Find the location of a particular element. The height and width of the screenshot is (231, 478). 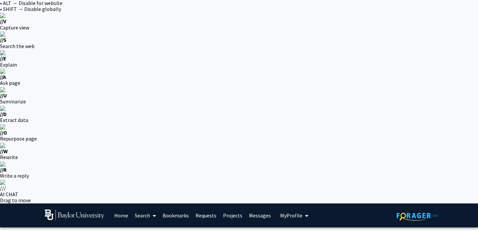

img: Baylor University Logo is located at coordinates (74, 215).